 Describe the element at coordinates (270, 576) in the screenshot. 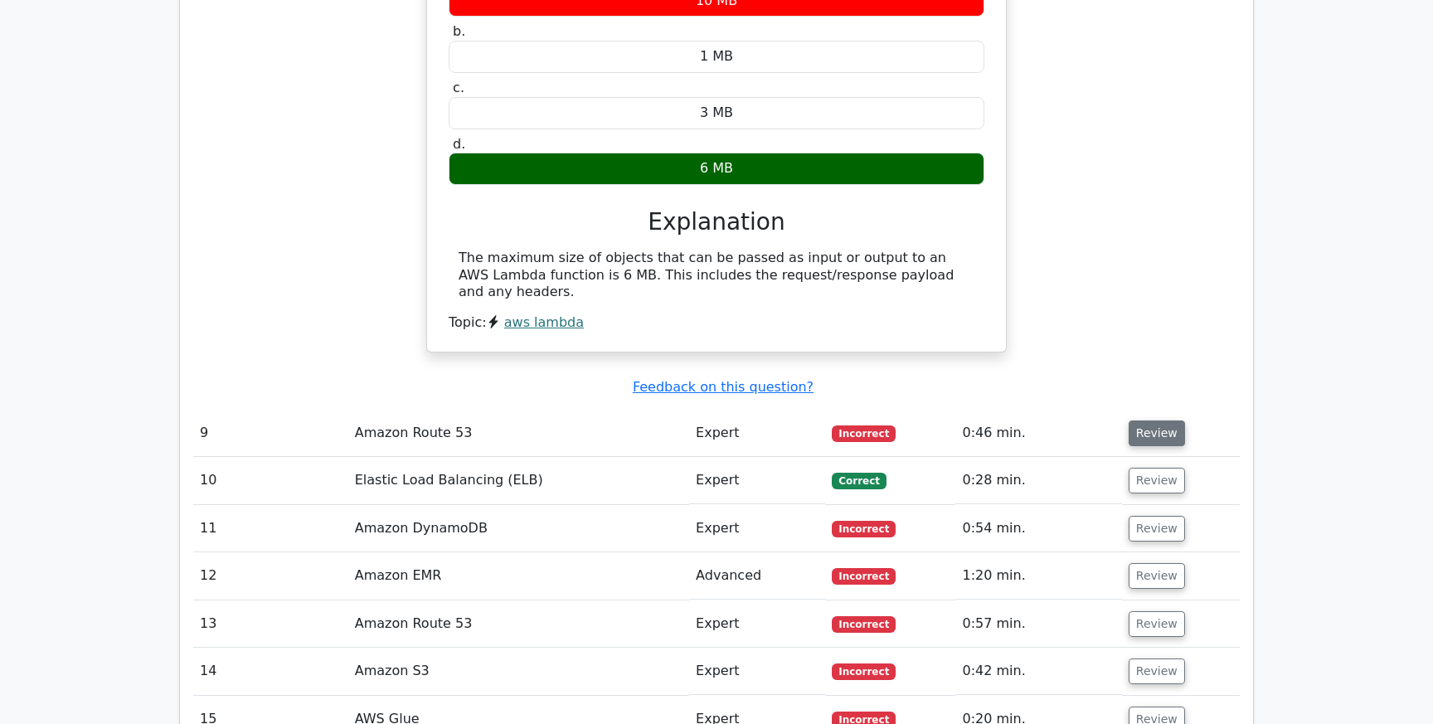

I see `td: 12` at that location.